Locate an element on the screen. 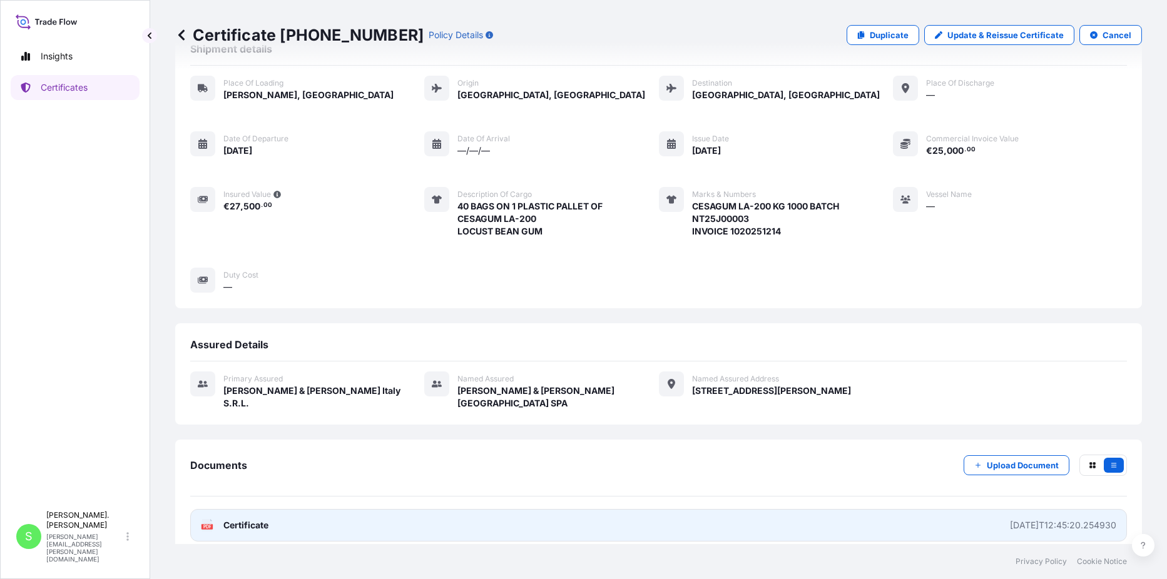  span: Issue Date is located at coordinates (710, 139).